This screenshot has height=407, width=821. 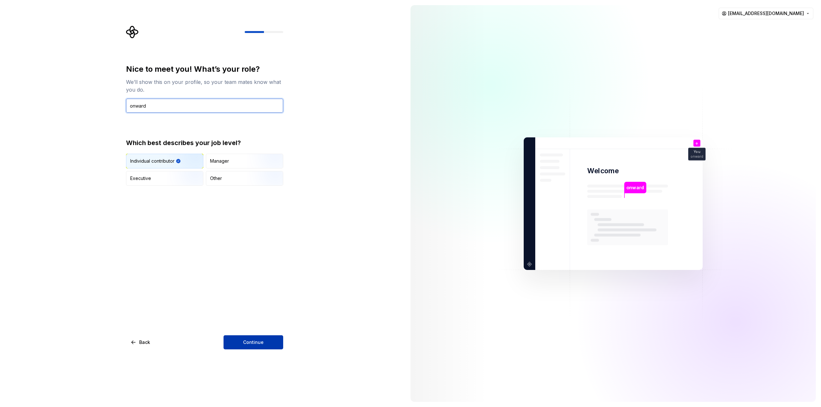 I want to click on p: You, so click(x=697, y=152).